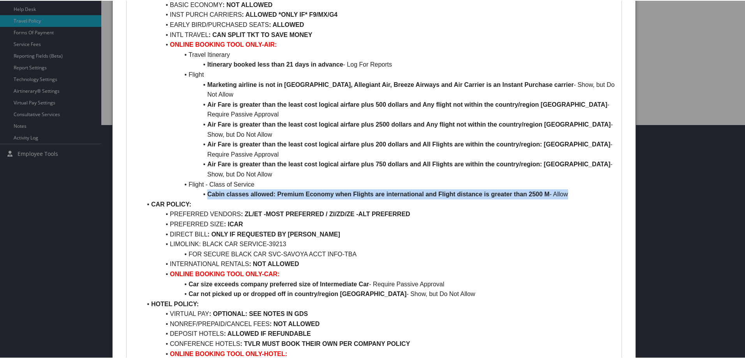  I want to click on strong: CAR POLICY:, so click(171, 204).